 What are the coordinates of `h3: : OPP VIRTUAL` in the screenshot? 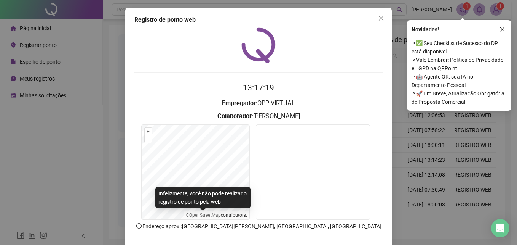 It's located at (259, 103).